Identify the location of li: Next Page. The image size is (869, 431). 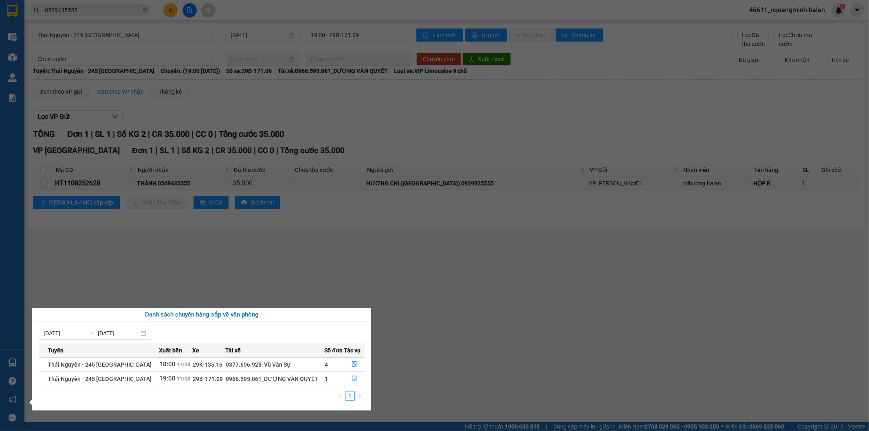
(360, 396).